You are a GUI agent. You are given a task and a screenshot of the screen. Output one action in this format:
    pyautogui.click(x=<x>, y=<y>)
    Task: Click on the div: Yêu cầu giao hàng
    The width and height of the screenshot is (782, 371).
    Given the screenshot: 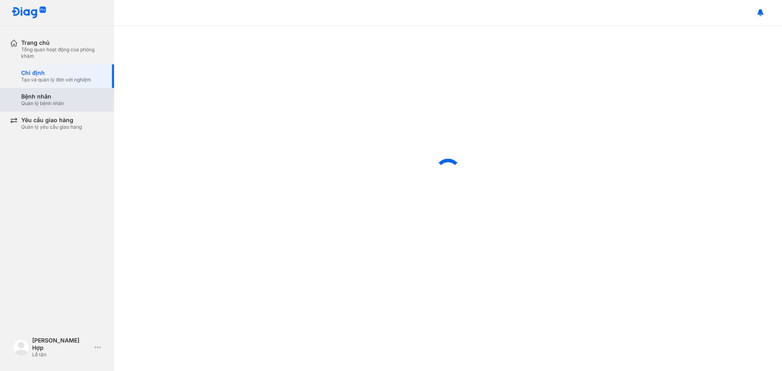 What is the action you would take?
    pyautogui.click(x=51, y=120)
    